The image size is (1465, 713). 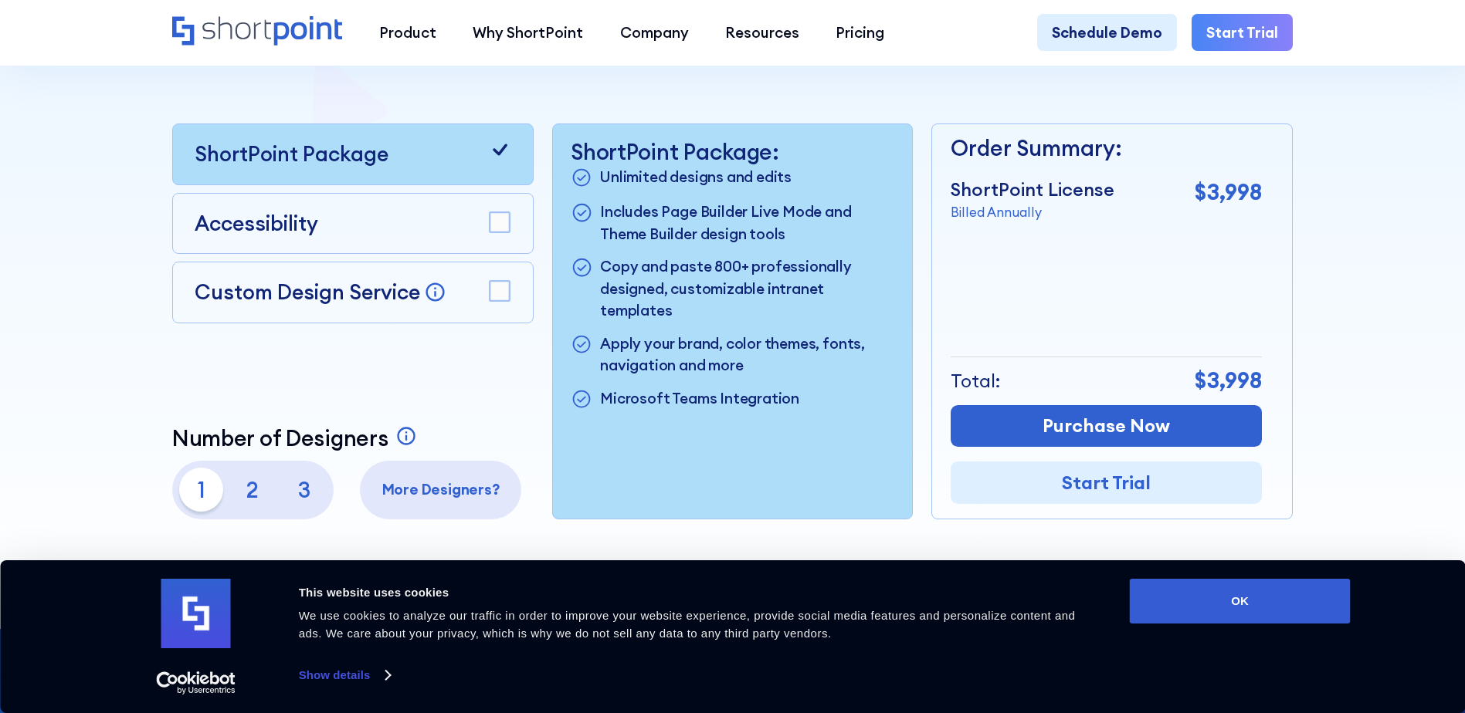 What do you see at coordinates (747, 354) in the screenshot?
I see `p: Apply your brand, color themes, fonts, navigation and more` at bounding box center [747, 354].